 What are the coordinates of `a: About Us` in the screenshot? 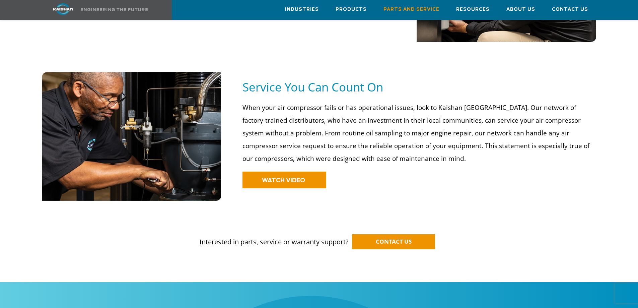 It's located at (521, 9).